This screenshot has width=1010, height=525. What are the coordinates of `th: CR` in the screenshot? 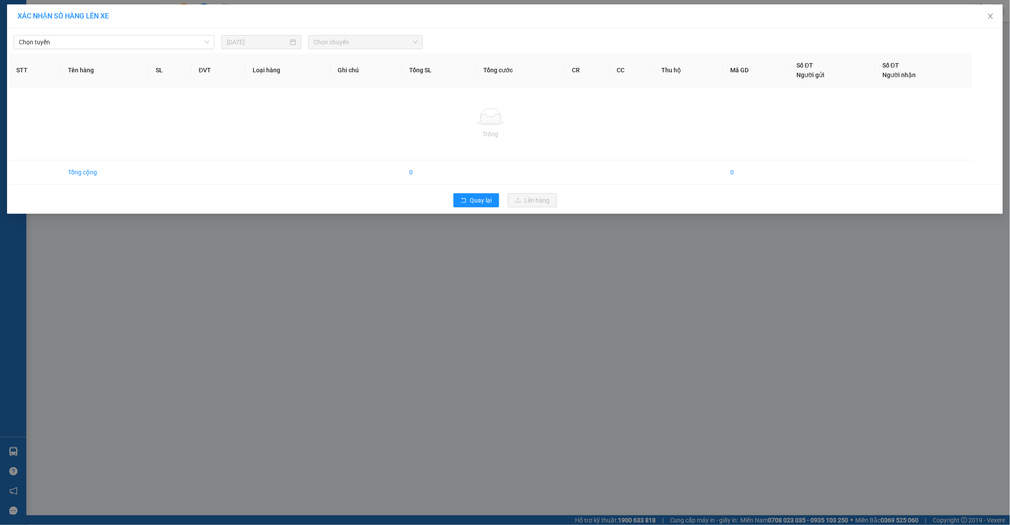 It's located at (587, 70).